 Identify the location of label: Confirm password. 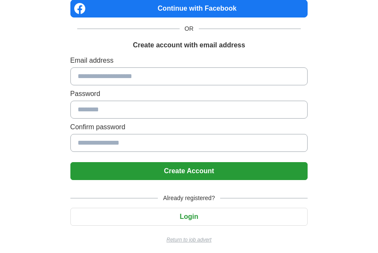
(189, 127).